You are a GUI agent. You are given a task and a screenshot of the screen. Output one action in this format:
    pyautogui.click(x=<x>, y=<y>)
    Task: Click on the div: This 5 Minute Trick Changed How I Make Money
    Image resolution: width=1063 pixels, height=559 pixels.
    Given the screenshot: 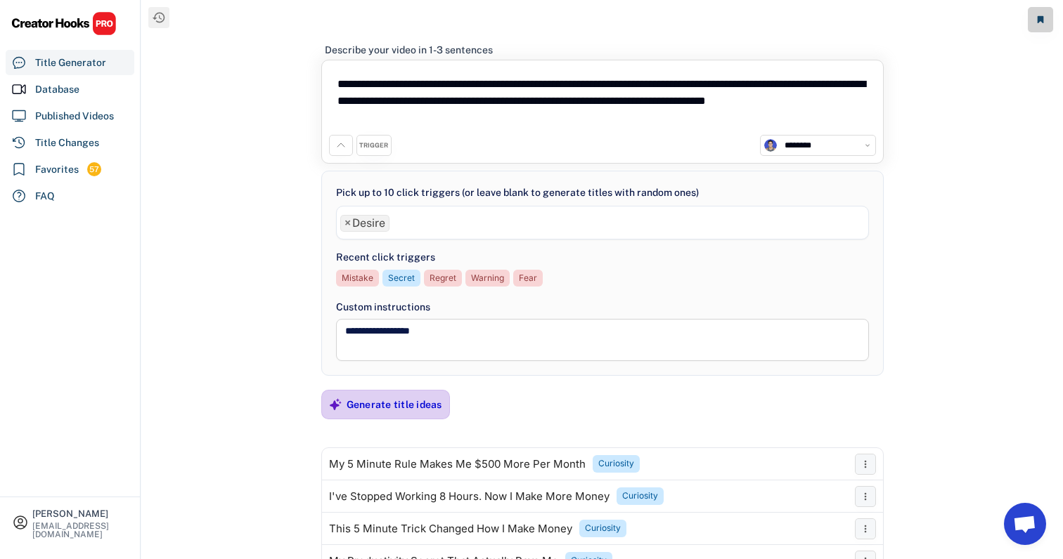 What is the action you would take?
    pyautogui.click(x=450, y=529)
    